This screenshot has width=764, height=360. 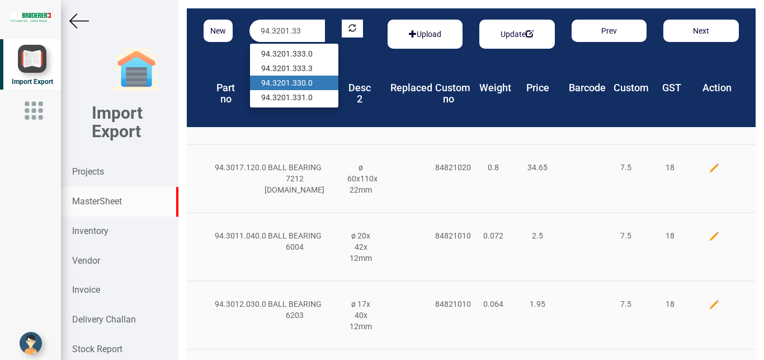 What do you see at coordinates (228, 304) in the screenshot?
I see `div: 94.3012.030.0` at bounding box center [228, 304].